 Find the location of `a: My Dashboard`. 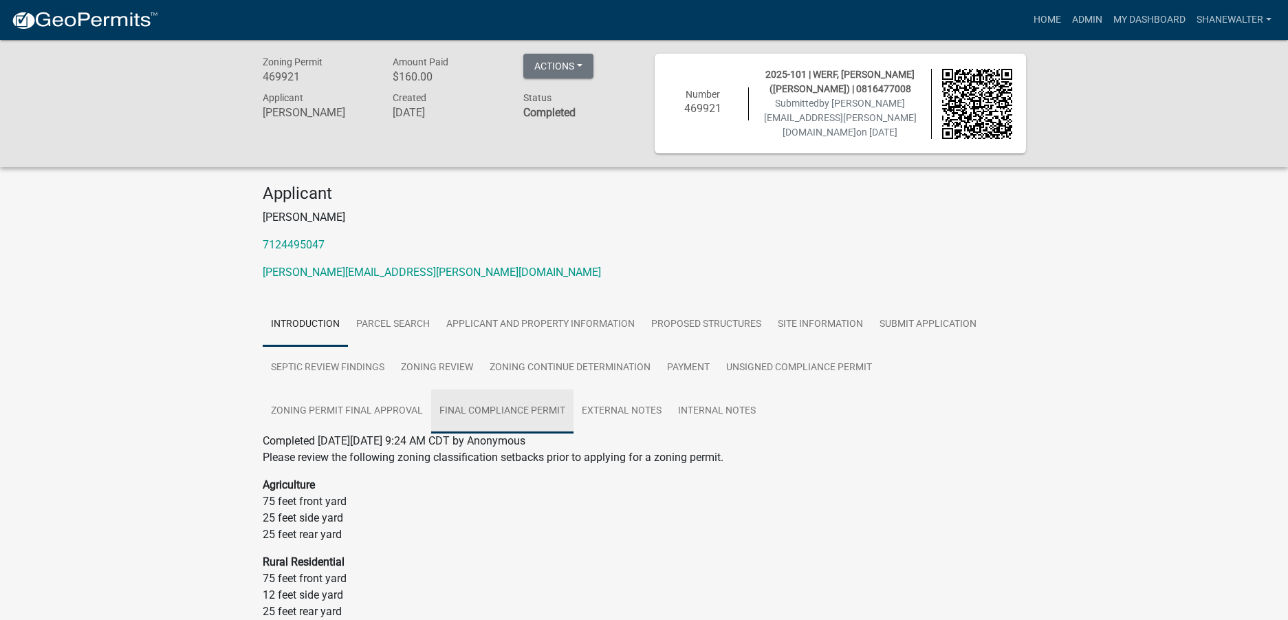

a: My Dashboard is located at coordinates (1149, 20).